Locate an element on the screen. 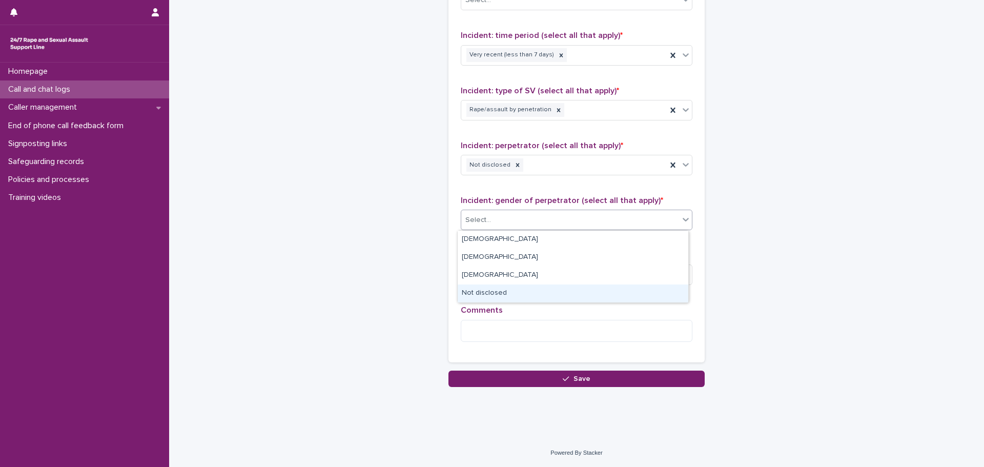 Image resolution: width=984 pixels, height=467 pixels. p: Homepage is located at coordinates (30, 71).